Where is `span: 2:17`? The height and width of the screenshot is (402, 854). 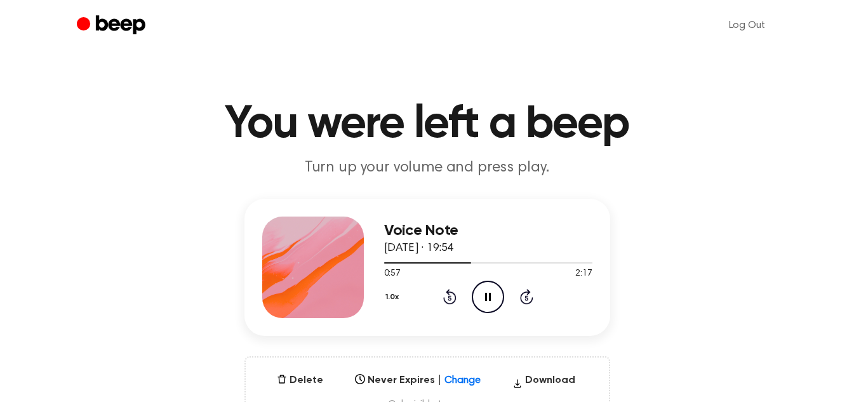
span: 2:17 is located at coordinates (584, 274).